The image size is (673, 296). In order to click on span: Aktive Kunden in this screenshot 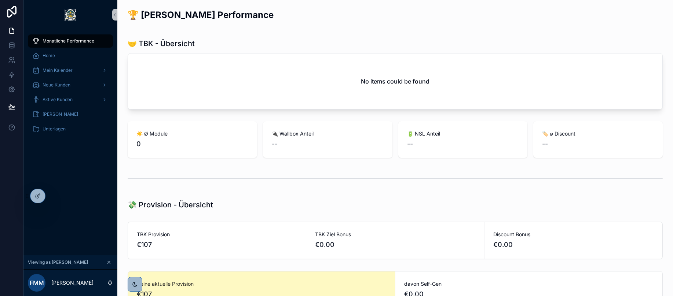, I will do `click(58, 100)`.